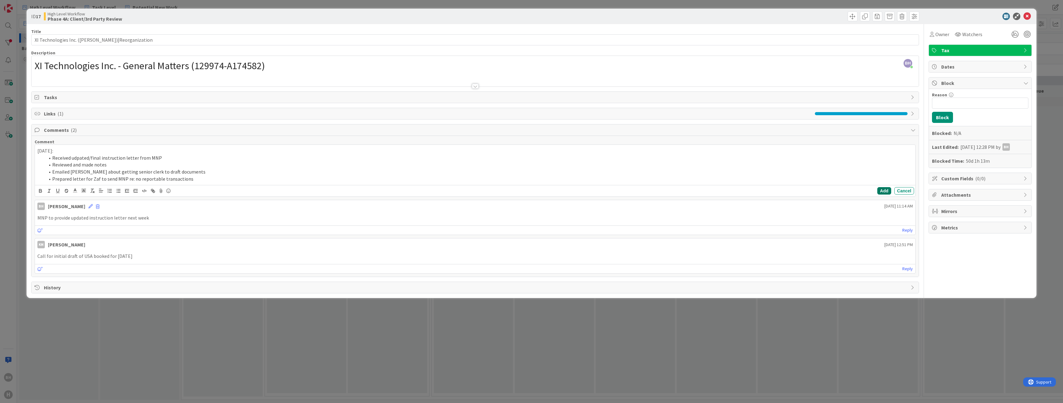  Describe the element at coordinates (980, 228) in the screenshot. I see `span: Metrics` at that location.